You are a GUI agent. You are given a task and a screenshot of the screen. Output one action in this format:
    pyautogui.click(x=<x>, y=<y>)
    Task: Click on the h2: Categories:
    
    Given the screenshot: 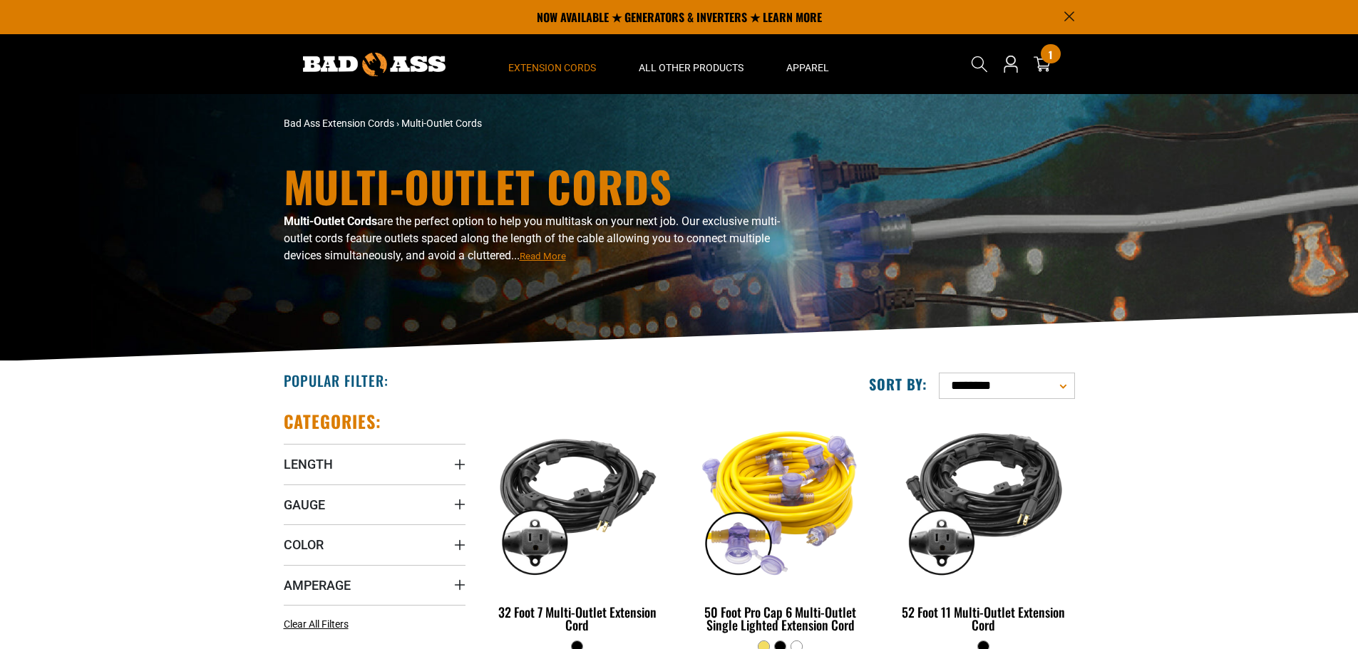 What is the action you would take?
    pyautogui.click(x=333, y=421)
    